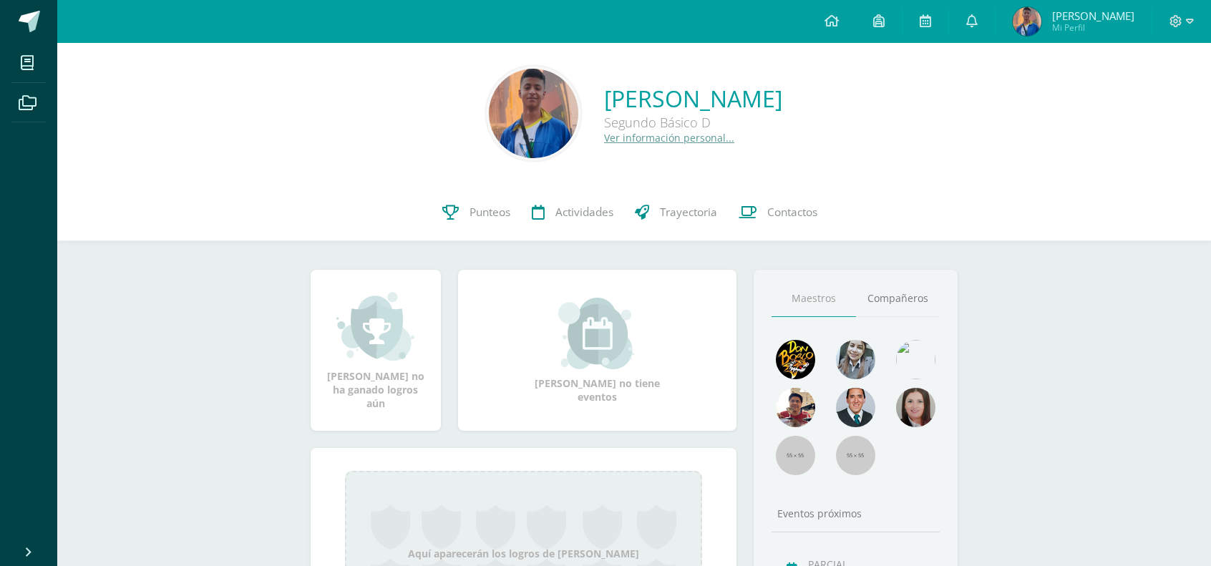 This screenshot has height=566, width=1211. I want to click on a: Maestros, so click(814, 298).